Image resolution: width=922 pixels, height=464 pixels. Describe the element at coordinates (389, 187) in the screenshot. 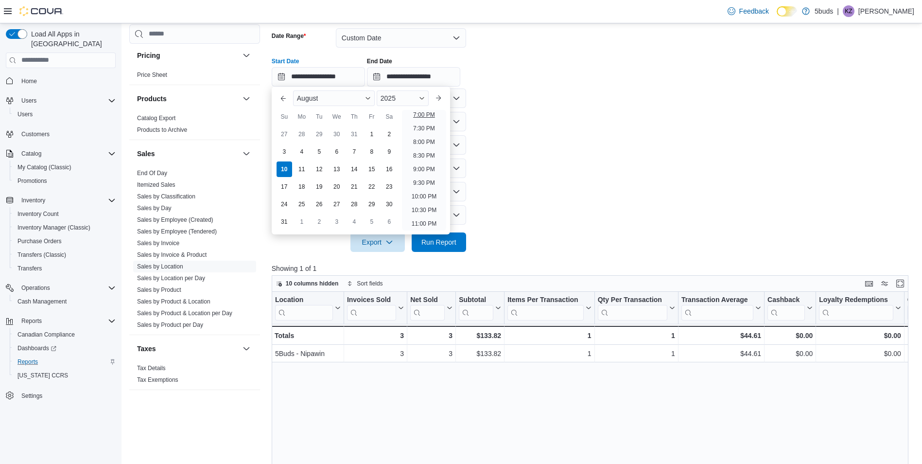

I see `div: day-23` at that location.